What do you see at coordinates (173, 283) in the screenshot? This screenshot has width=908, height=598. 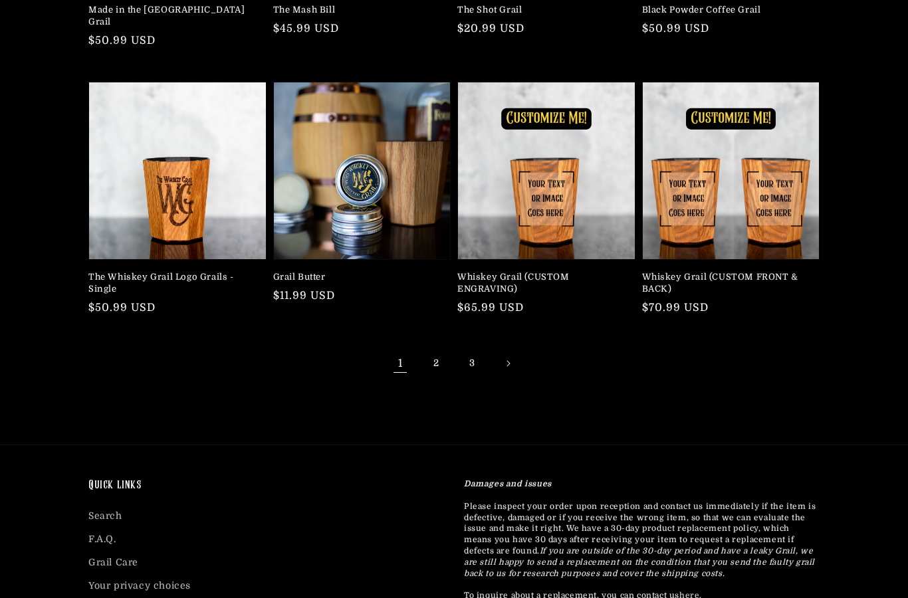 I see `a: The Whiskey Grail Logo Grails - Single` at bounding box center [173, 283].